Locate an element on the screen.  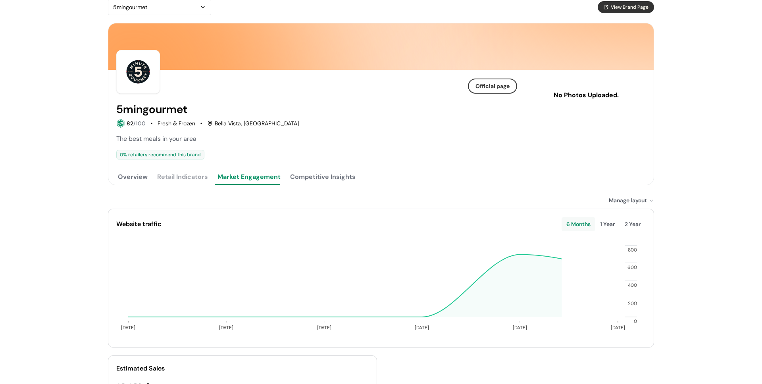
span: The best meals in your area is located at coordinates (156, 138).